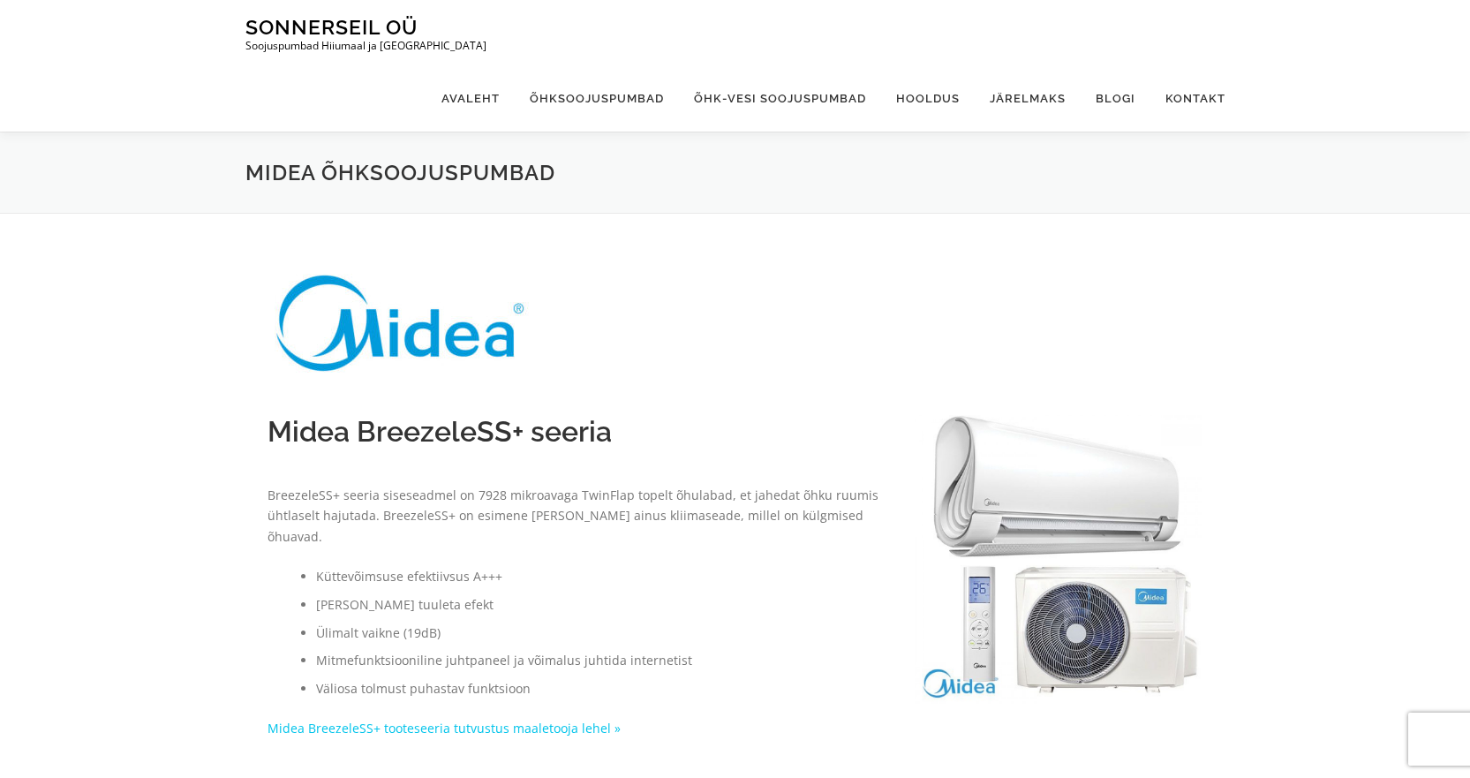 The width and height of the screenshot is (1470, 778). What do you see at coordinates (928, 98) in the screenshot?
I see `a: Hooldus` at bounding box center [928, 98].